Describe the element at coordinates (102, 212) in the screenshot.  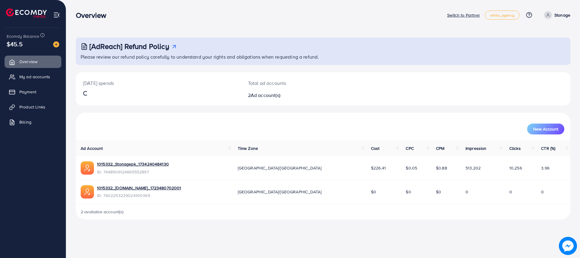
I see `span: 2 available account(s)` at that location.